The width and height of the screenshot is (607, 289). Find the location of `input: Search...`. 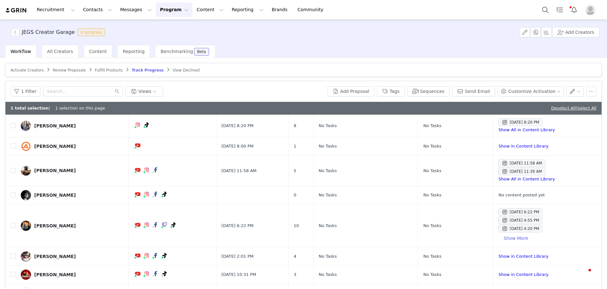

input: Search... is located at coordinates (83, 91).